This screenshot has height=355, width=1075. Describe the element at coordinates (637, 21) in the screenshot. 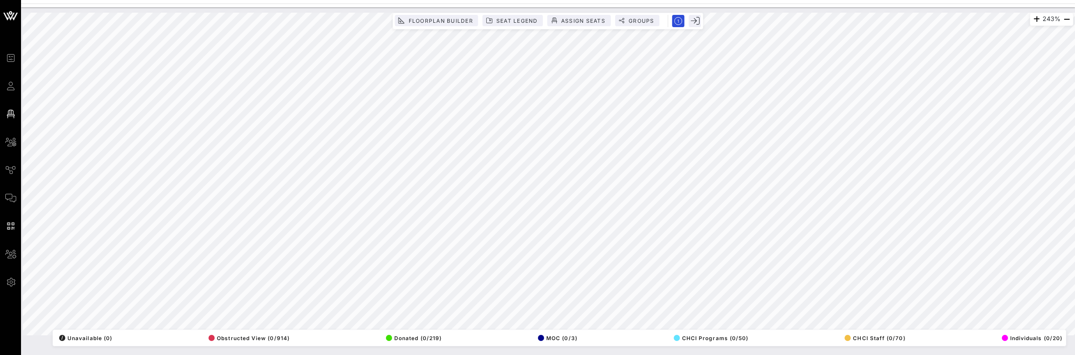

I see `button: Groups` at that location.